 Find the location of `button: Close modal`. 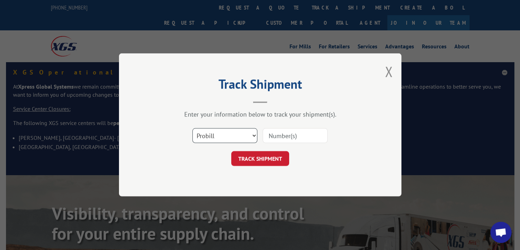

button: Close modal is located at coordinates (389, 71).